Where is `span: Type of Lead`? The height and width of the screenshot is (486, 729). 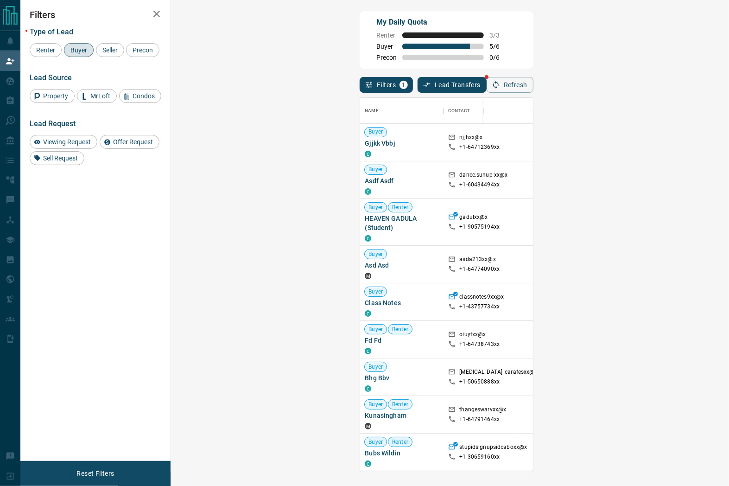 span: Type of Lead is located at coordinates (51, 32).